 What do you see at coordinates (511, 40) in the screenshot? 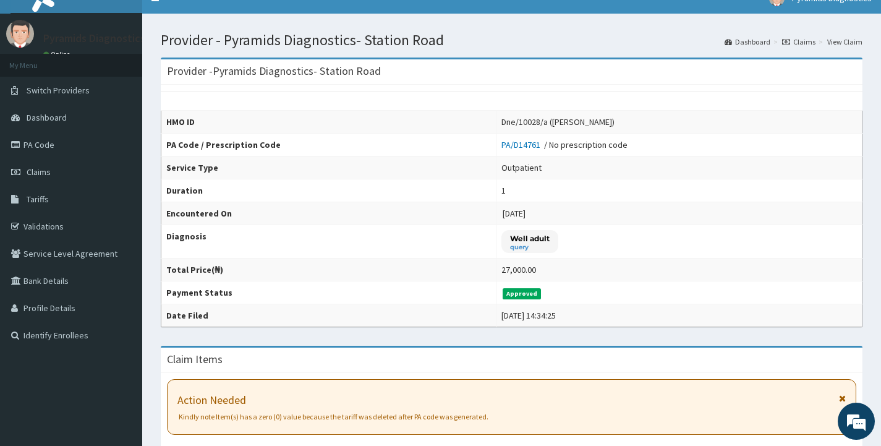
I see `h1: Provider - Pyramids Diagnostics- Station Road` at bounding box center [511, 40].